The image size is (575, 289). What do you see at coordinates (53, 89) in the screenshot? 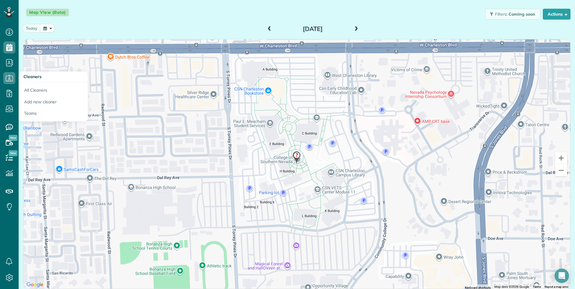
I see `a: All Cleaners` at bounding box center [53, 89].